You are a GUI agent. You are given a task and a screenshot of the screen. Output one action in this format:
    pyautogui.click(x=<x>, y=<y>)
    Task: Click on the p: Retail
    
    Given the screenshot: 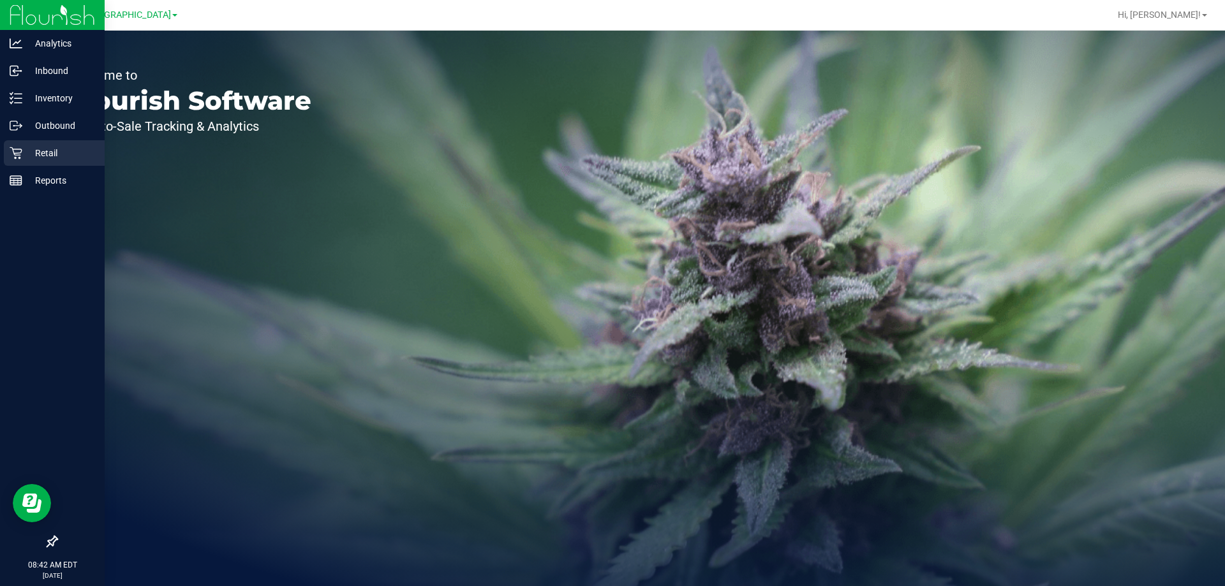 What is the action you would take?
    pyautogui.click(x=61, y=153)
    